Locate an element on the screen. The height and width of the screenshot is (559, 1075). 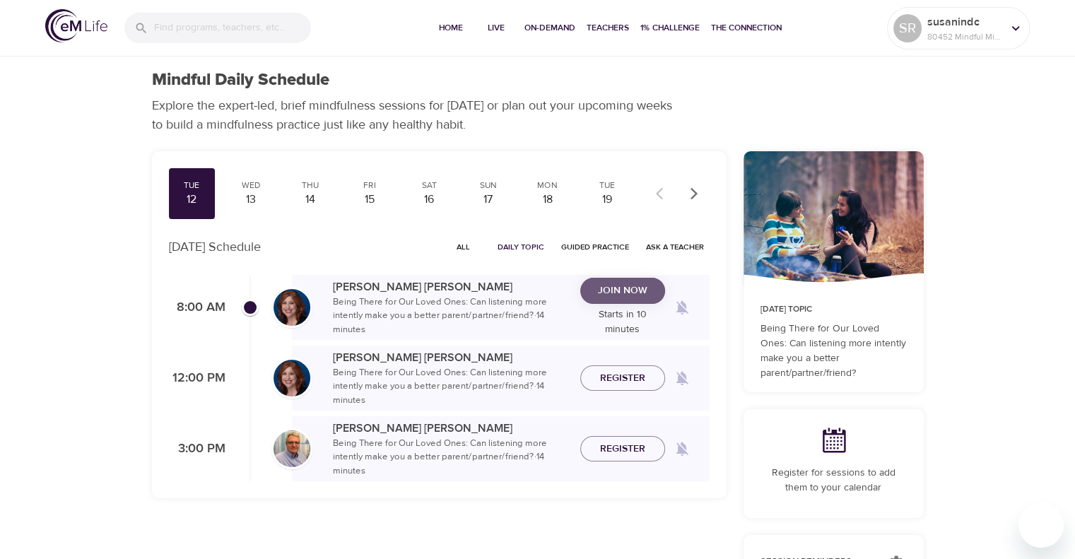
div: Wed is located at coordinates (251, 185).